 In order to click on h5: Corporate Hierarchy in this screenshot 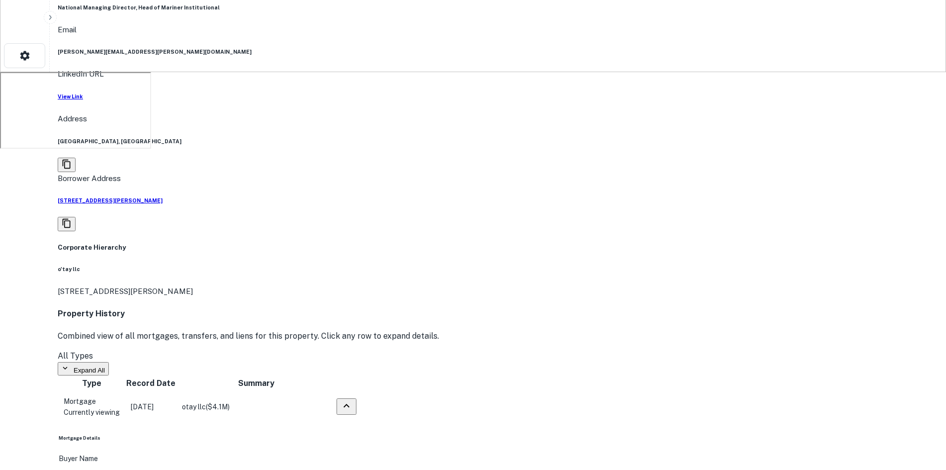, I will do `click(497, 247)`.